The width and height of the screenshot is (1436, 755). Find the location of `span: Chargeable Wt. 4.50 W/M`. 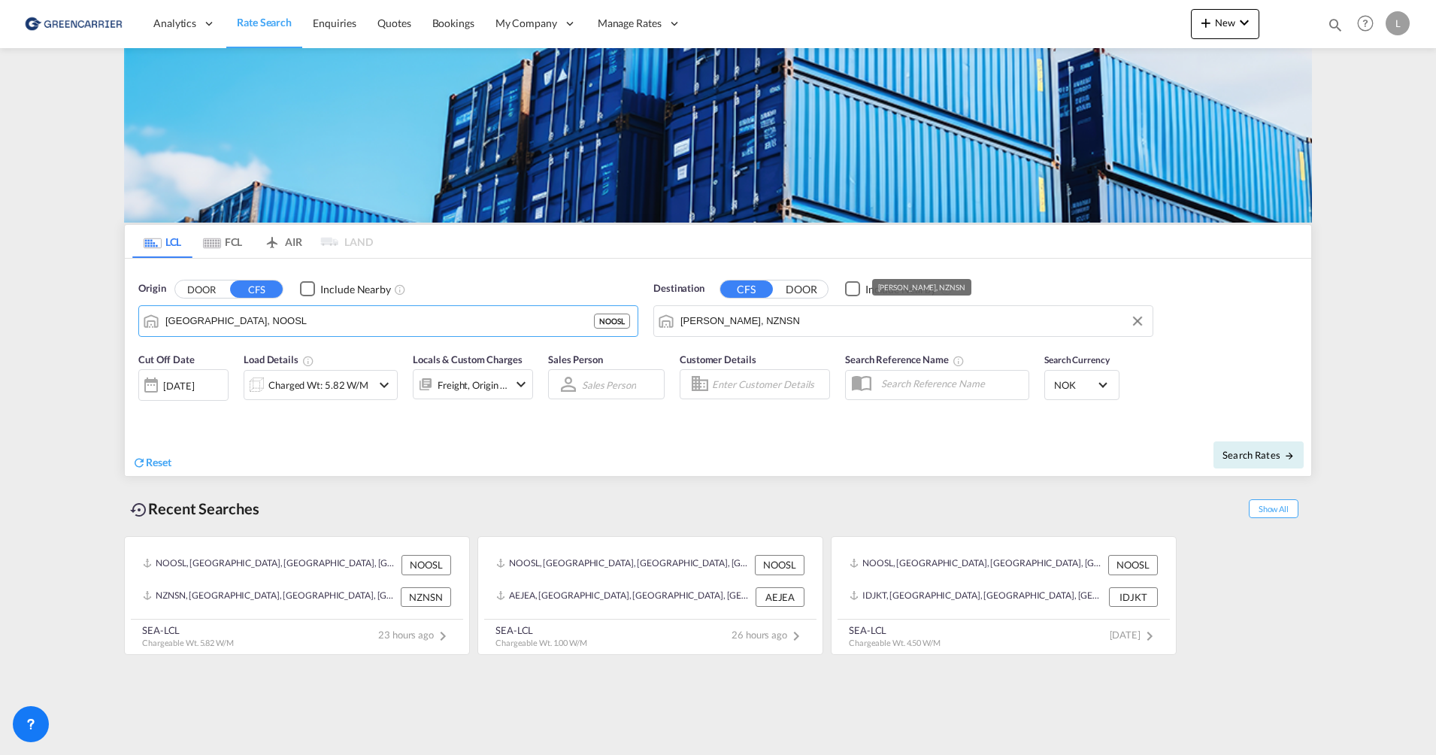

span: Chargeable Wt. 4.50 W/M is located at coordinates (894, 642).